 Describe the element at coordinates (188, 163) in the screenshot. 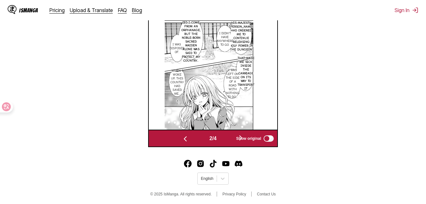

I see `a: Facebook` at that location.